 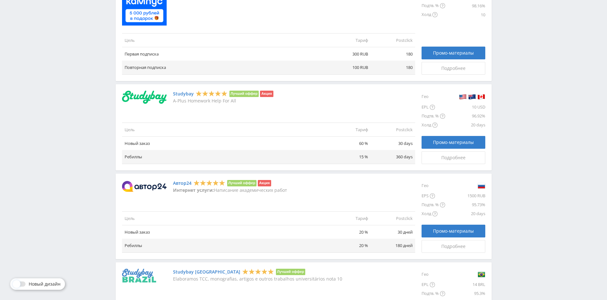 What do you see at coordinates (465, 15) in the screenshot?
I see `div: 10` at bounding box center [465, 15].